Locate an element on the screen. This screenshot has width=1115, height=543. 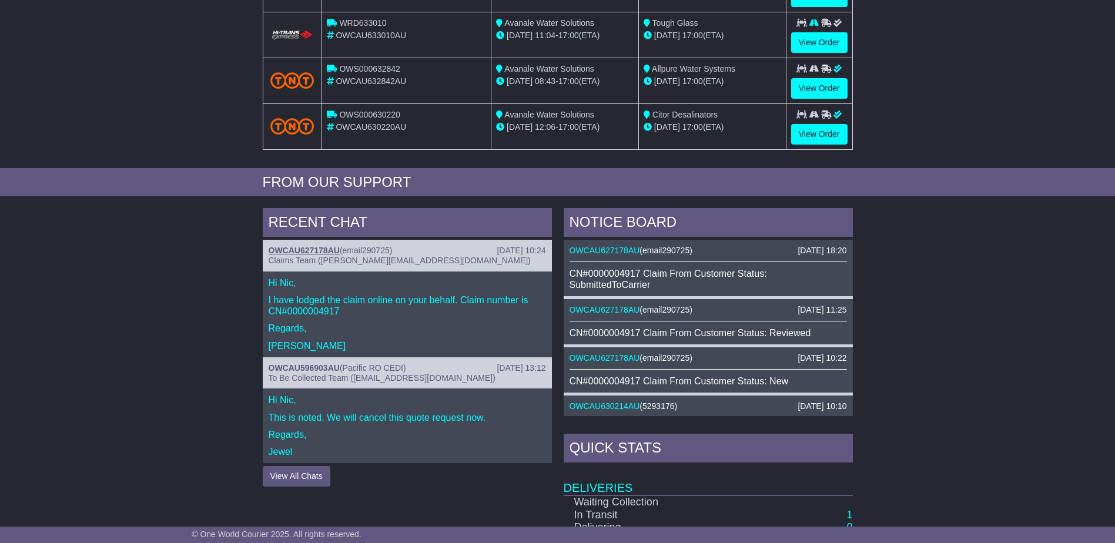
a: OWCAU596903AU is located at coordinates (304, 368).